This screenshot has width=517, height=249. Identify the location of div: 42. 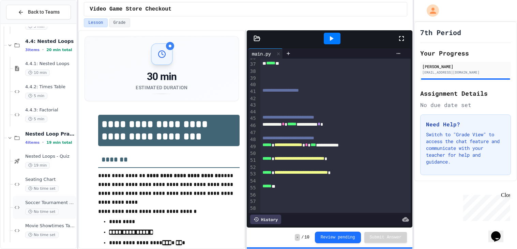
(253, 99).